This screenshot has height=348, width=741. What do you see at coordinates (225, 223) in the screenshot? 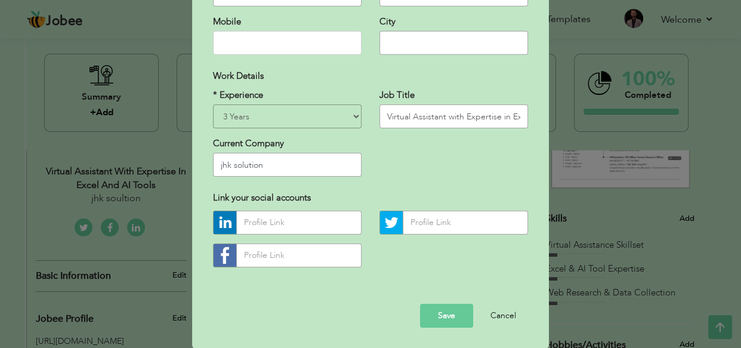
I see `img: linkedin` at bounding box center [225, 223].